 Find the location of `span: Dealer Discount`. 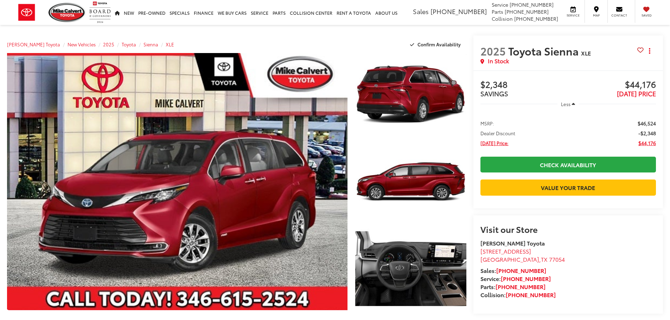

span: Dealer Discount is located at coordinates (498, 133).